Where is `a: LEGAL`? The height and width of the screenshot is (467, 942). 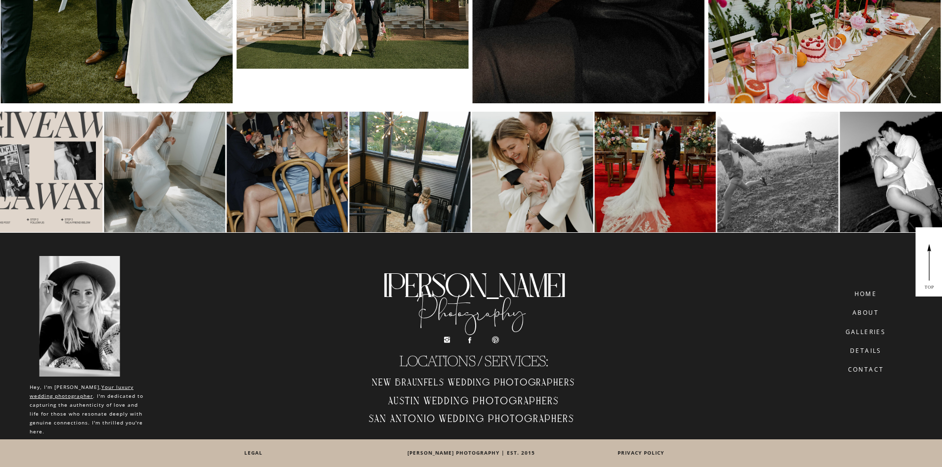
a: LEGAL is located at coordinates (253, 453).